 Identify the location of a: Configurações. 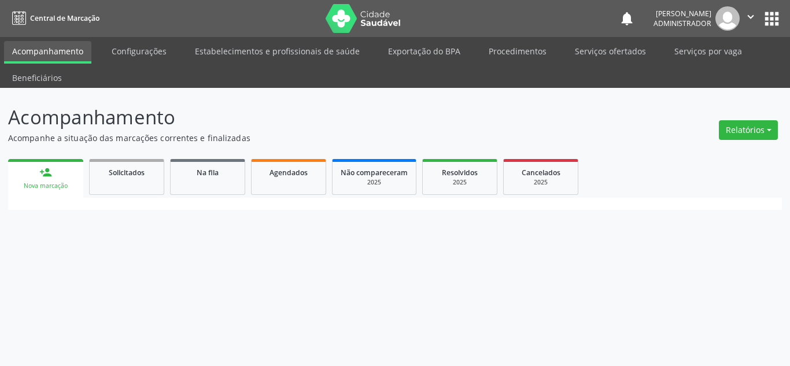
(139, 51).